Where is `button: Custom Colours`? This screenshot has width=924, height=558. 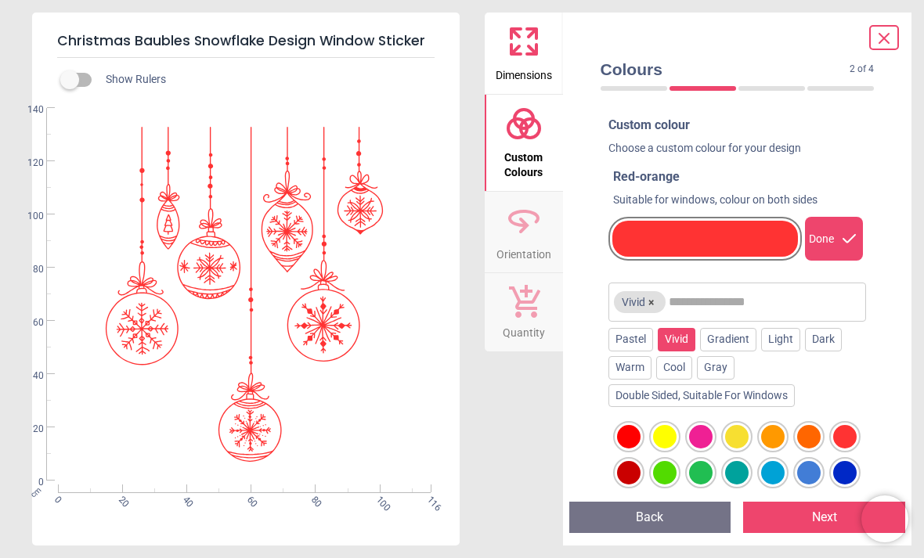 button: Custom Colours is located at coordinates (524, 142).